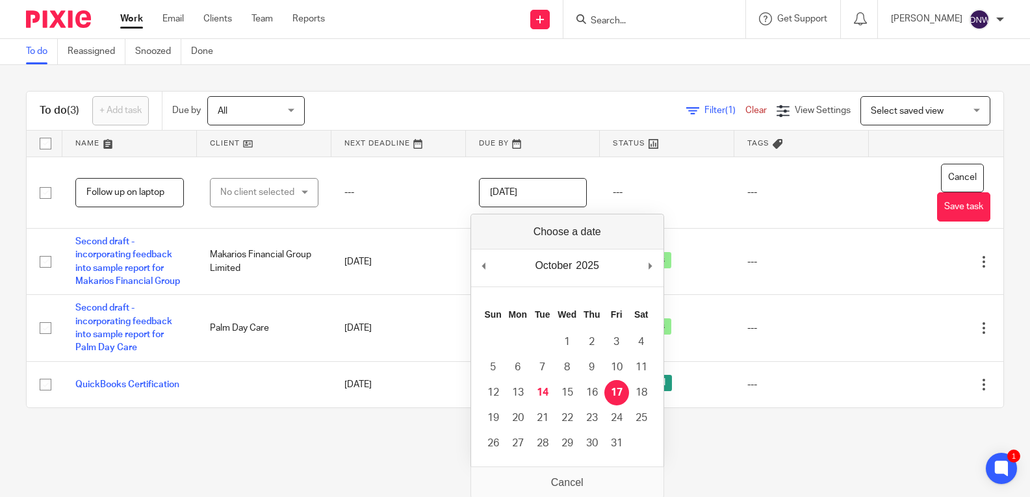 The image size is (1030, 497). I want to click on abbr: Sunday, so click(493, 314).